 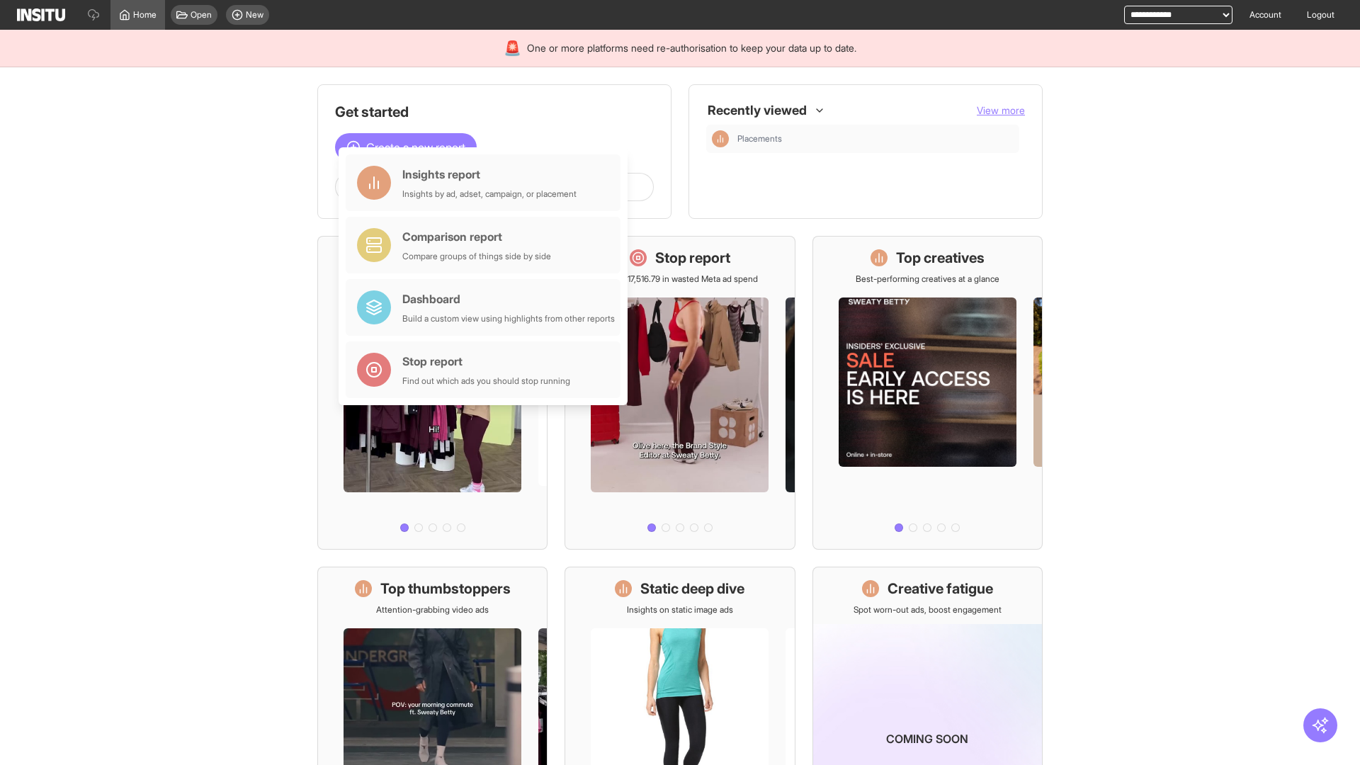 What do you see at coordinates (509, 299) in the screenshot?
I see `div: Dashboard` at bounding box center [509, 299].